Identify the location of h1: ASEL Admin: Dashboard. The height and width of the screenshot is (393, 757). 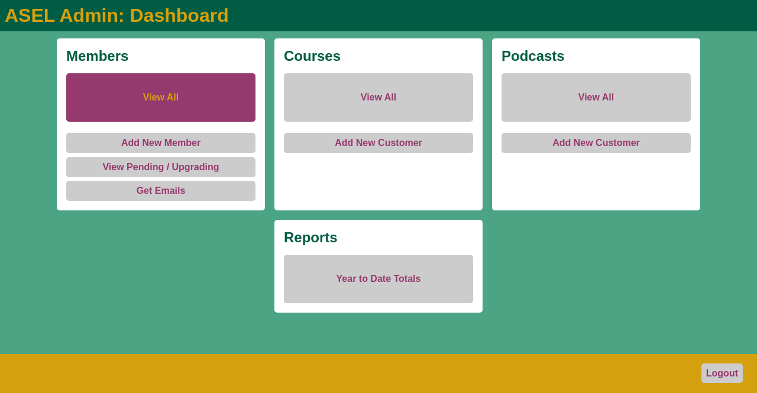
(379, 15).